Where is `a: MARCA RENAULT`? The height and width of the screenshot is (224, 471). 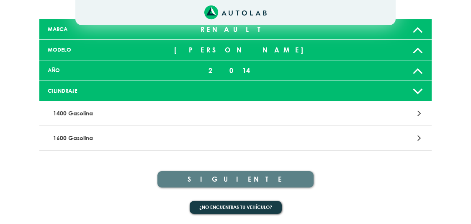
a: MARCA RENAULT is located at coordinates (236, 29).